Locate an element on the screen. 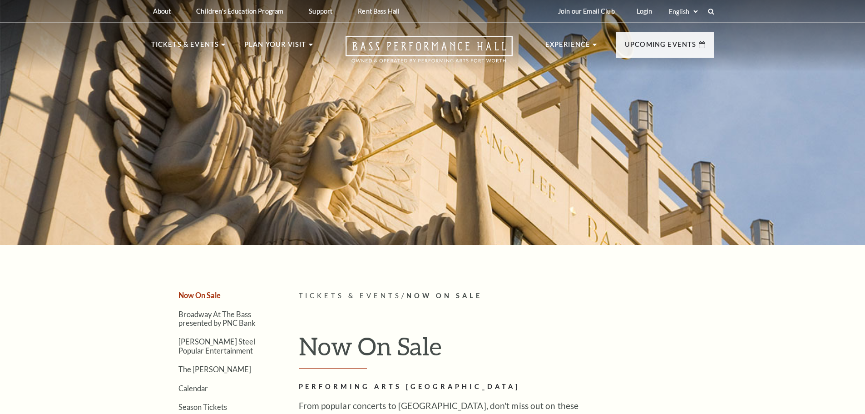 The image size is (865, 414). p: Experience is located at coordinates (568, 47).